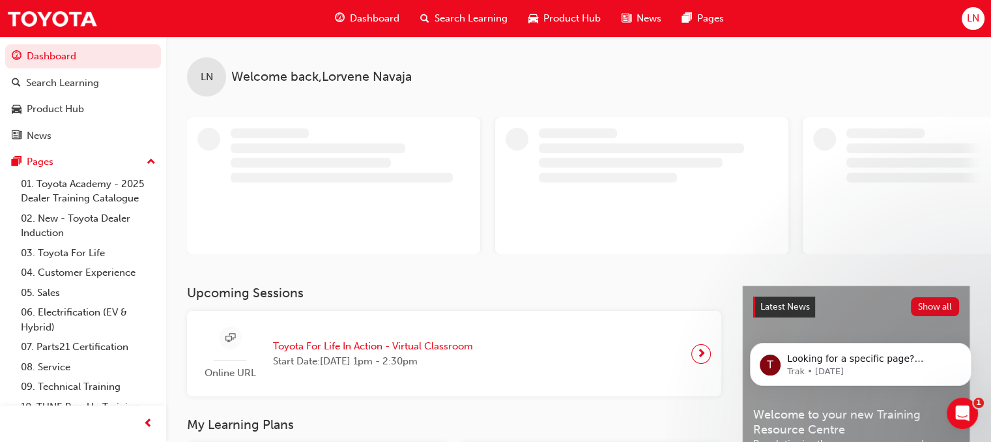  Describe the element at coordinates (52, 18) in the screenshot. I see `a: Trak` at that location.